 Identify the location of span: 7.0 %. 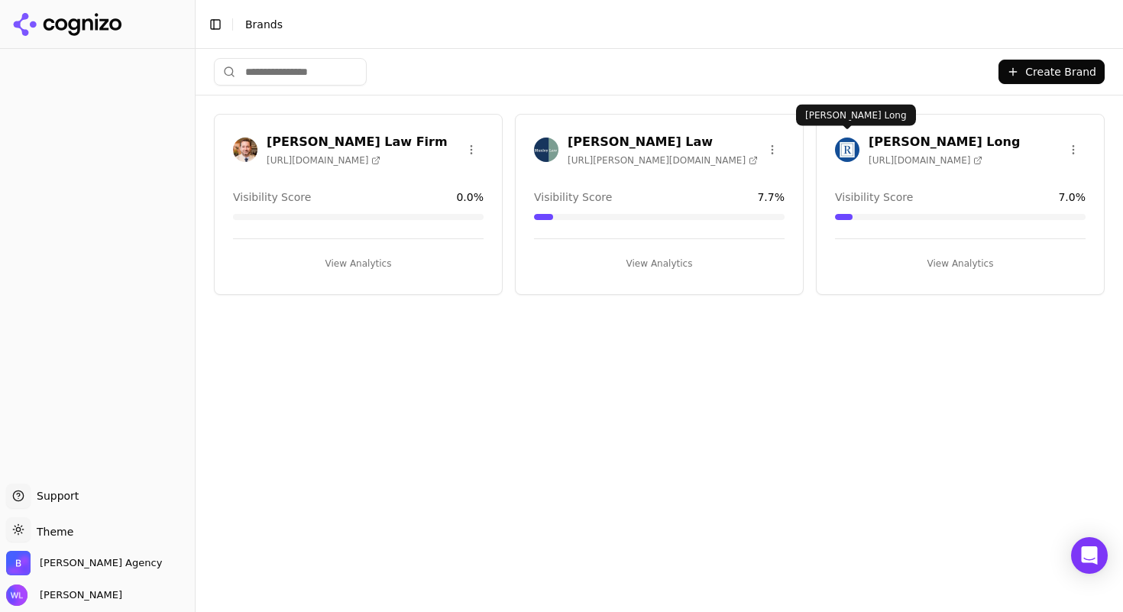
(1071, 197).